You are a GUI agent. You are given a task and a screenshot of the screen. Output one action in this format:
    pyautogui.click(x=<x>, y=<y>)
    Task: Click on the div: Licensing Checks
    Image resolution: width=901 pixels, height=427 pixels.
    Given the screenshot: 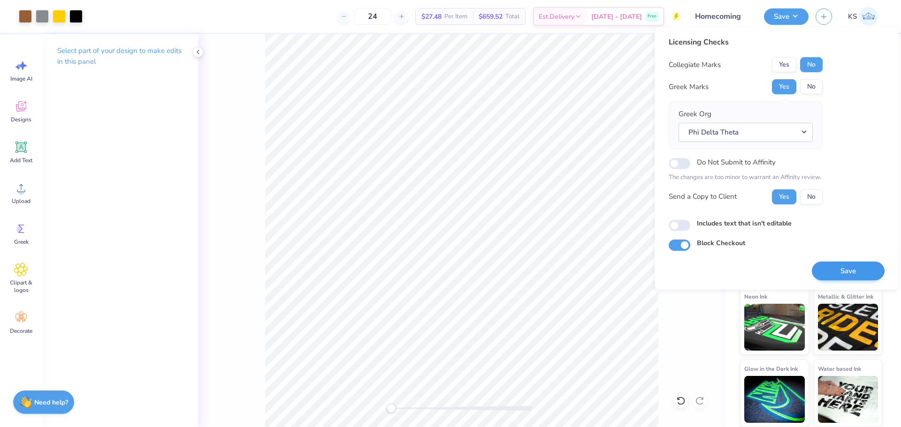 What is the action you would take?
    pyautogui.click(x=745, y=42)
    